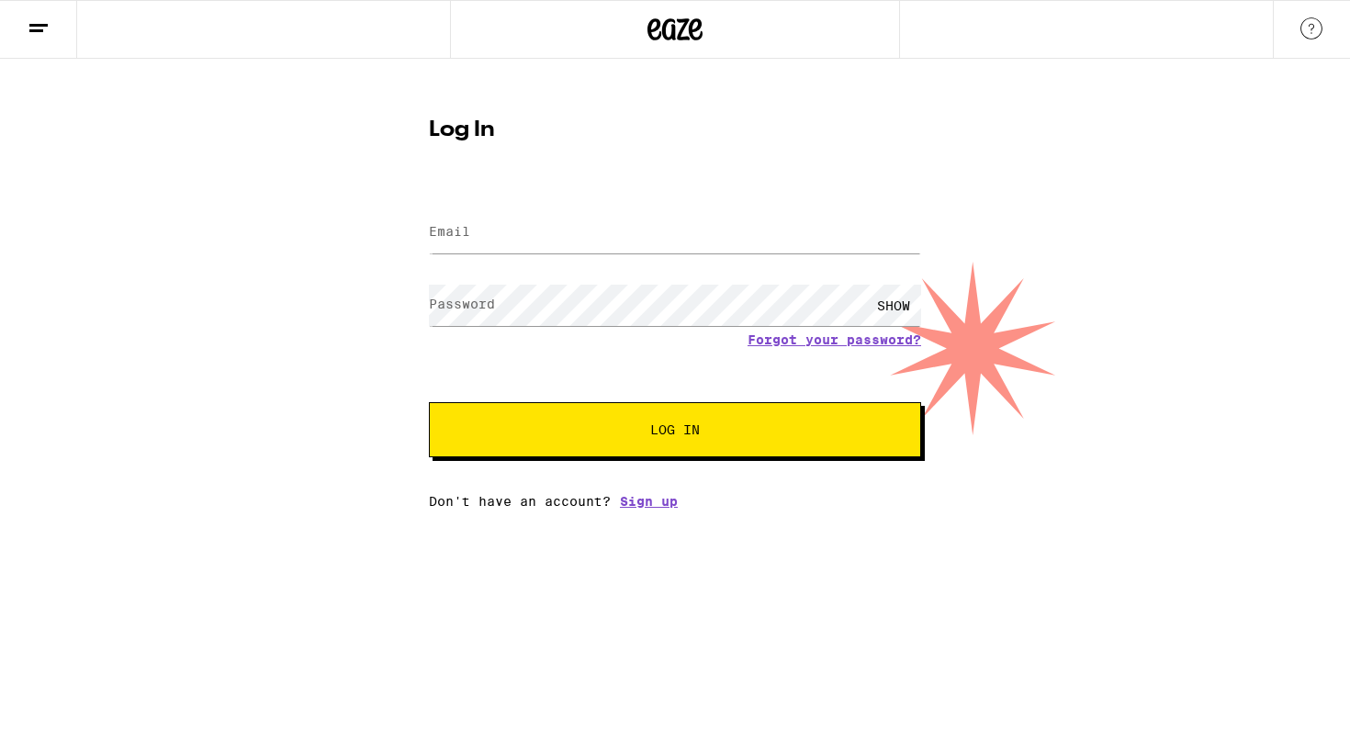 The width and height of the screenshot is (1350, 741). I want to click on a: Forgot your password?, so click(834, 340).